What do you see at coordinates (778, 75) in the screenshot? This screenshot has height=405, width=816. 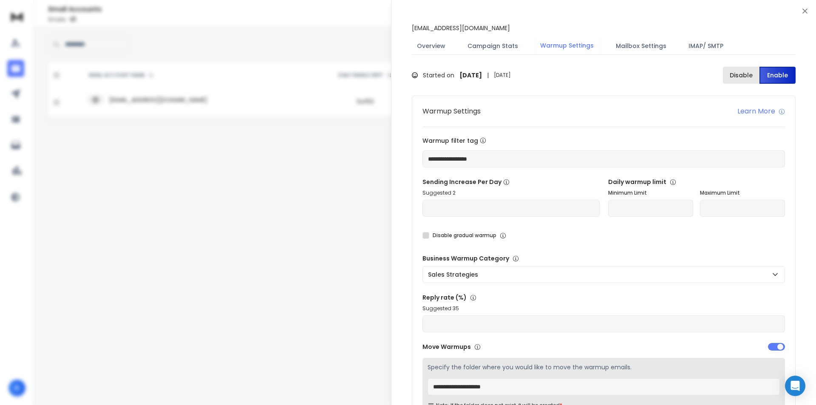 I see `button: Enable` at bounding box center [778, 75].